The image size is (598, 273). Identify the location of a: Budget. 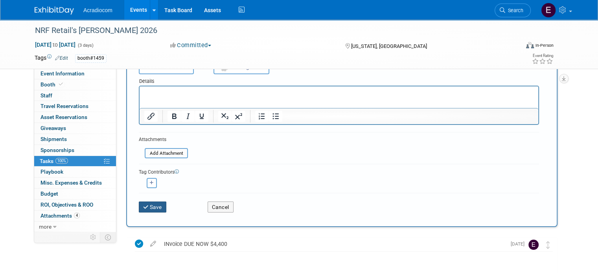
(75, 194).